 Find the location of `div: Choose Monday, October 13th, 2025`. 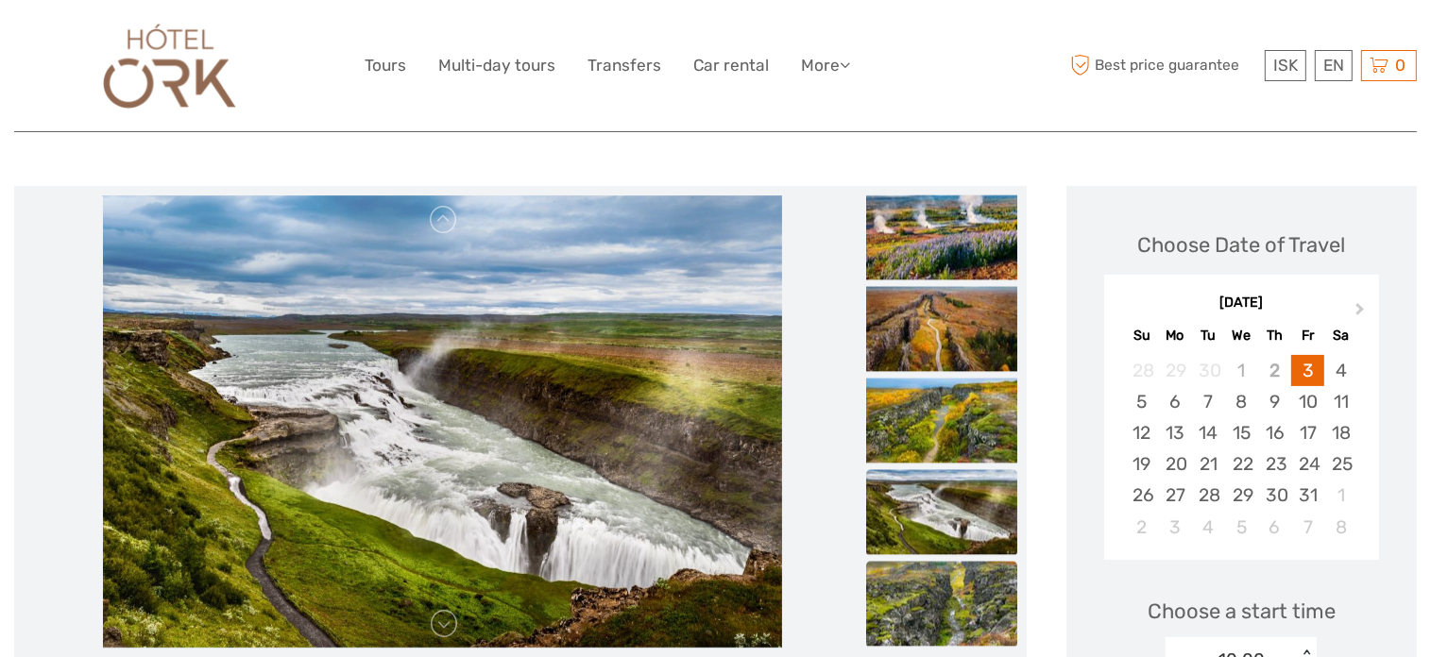

div: Choose Monday, October 13th, 2025 is located at coordinates (1174, 432).